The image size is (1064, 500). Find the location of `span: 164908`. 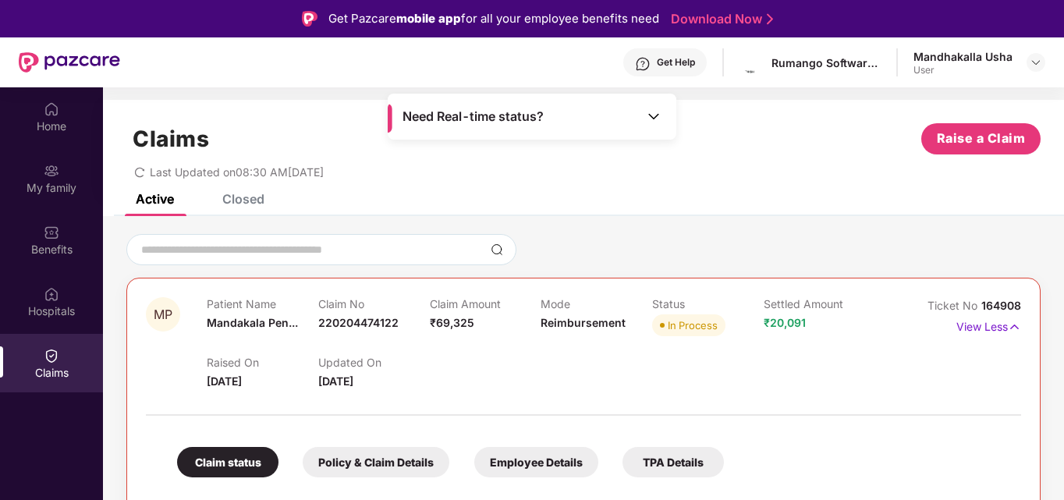

span: 164908 is located at coordinates (1001, 305).